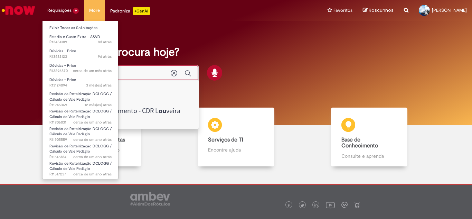 This screenshot has height=219, width=472. I want to click on p: Consulte e aprenda, so click(369, 156).